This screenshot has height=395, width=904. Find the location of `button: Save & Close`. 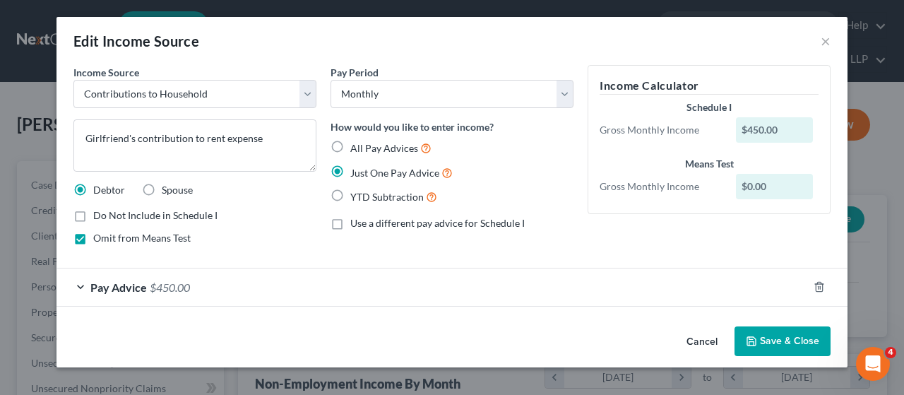

button: Save & Close is located at coordinates (782, 341).